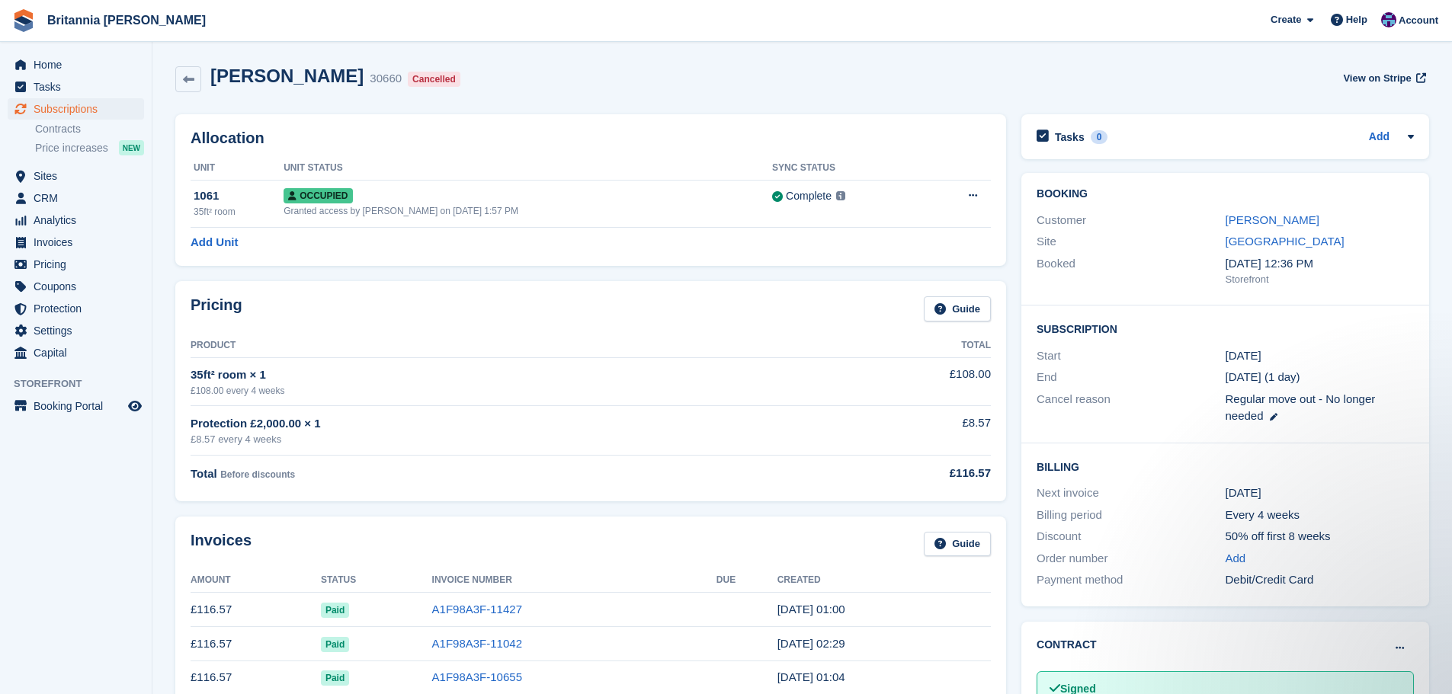 Image resolution: width=1452 pixels, height=694 pixels. I want to click on h2: Billing, so click(1225, 467).